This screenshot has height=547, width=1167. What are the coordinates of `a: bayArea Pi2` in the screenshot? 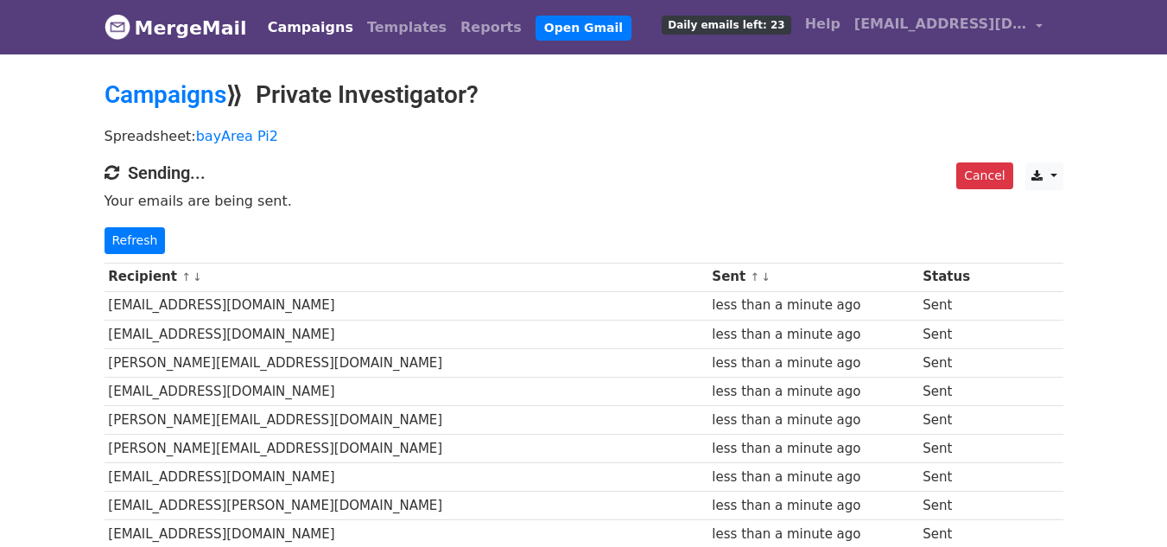 It's located at (237, 136).